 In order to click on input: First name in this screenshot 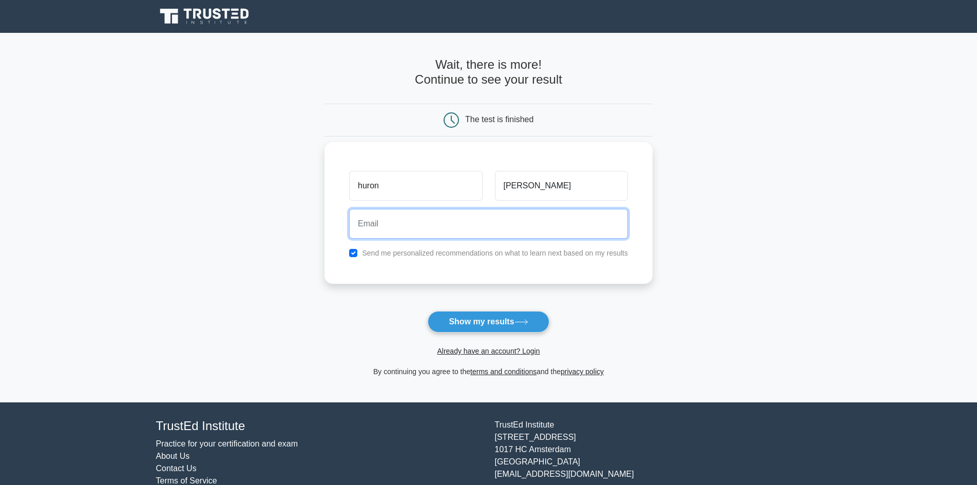, I will do `click(415, 186)`.